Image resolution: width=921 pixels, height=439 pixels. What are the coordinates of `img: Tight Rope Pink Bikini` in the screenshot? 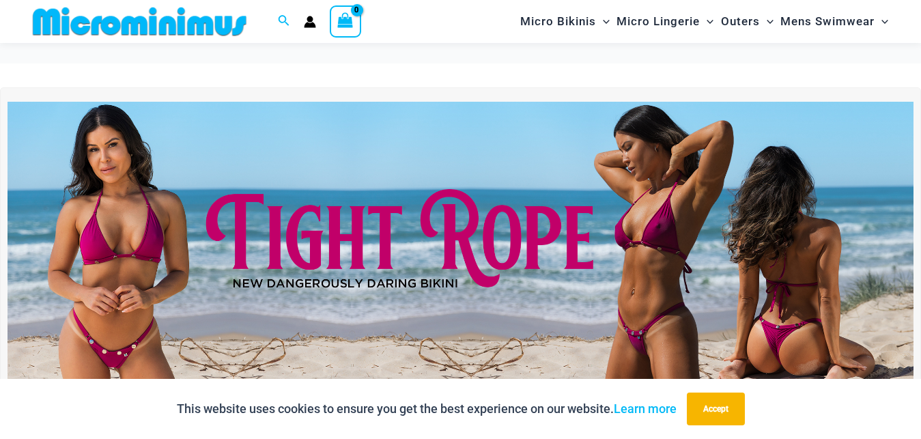 It's located at (460, 255).